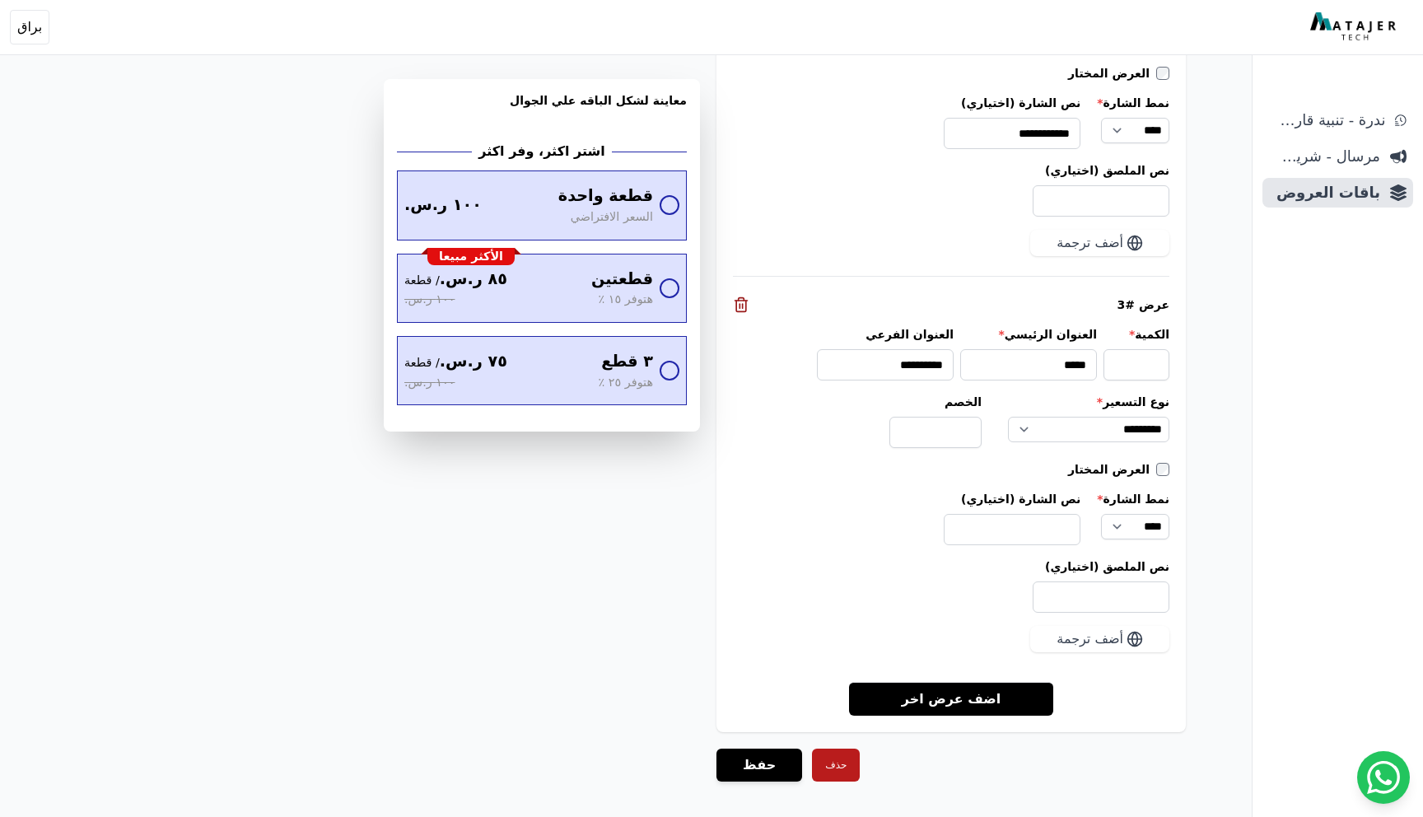 The image size is (1423, 817). I want to click on label: العنوان الفرعي, so click(885, 334).